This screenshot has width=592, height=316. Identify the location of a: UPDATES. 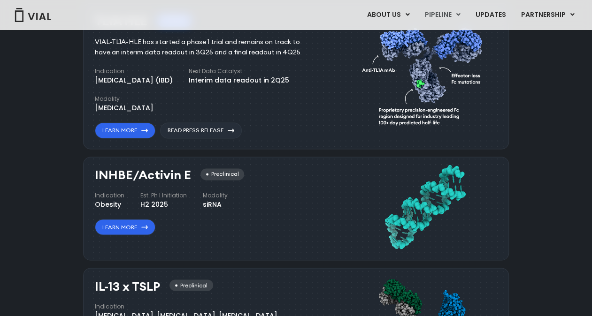
(490, 15).